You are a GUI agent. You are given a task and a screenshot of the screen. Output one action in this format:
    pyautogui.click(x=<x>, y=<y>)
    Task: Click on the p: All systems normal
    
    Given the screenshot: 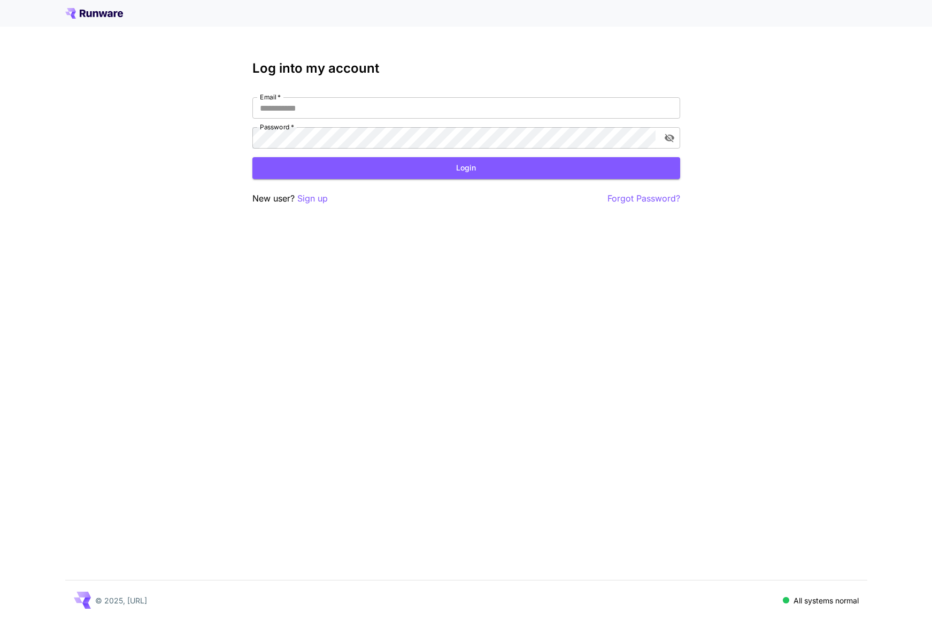 What is the action you would take?
    pyautogui.click(x=826, y=600)
    